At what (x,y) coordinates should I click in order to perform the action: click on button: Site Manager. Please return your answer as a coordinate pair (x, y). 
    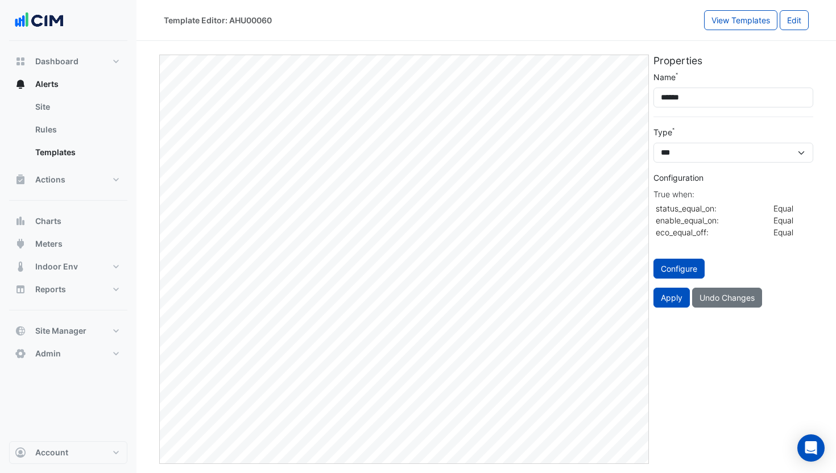
    Looking at the image, I should click on (68, 331).